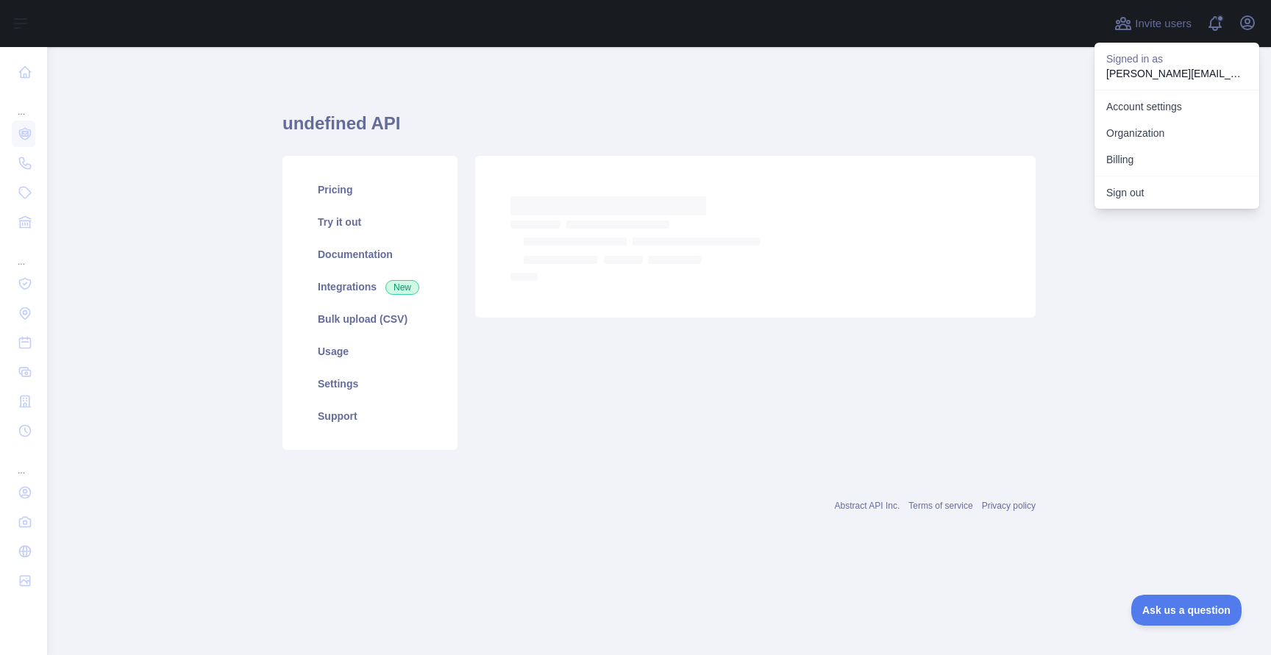 Image resolution: width=1271 pixels, height=655 pixels. I want to click on a: Integrations New, so click(370, 287).